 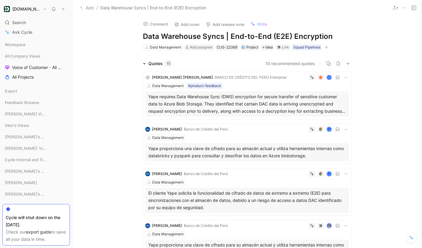 What do you see at coordinates (250, 47) in the screenshot?
I see `div: 💠Project` at bounding box center [250, 47].